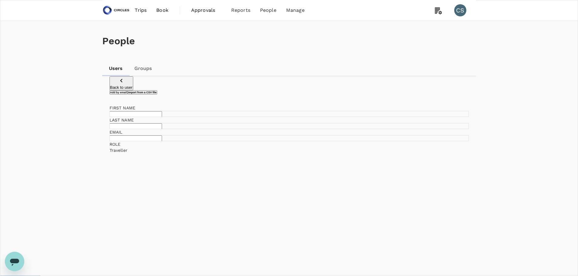  Describe the element at coordinates (121, 87) in the screenshot. I see `p: Back to user` at that location.